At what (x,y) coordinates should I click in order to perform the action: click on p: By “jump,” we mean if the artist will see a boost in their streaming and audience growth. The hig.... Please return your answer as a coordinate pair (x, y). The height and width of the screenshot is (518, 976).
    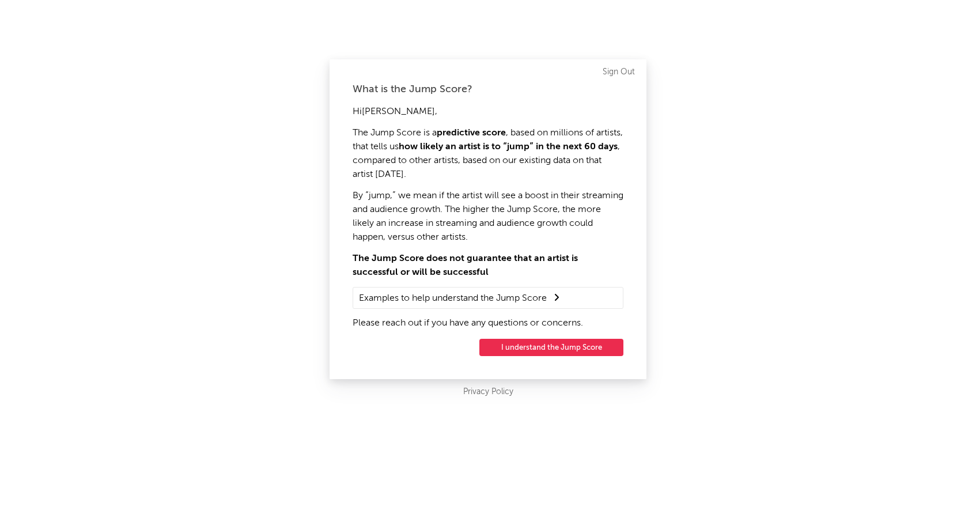
    Looking at the image, I should click on (488, 217).